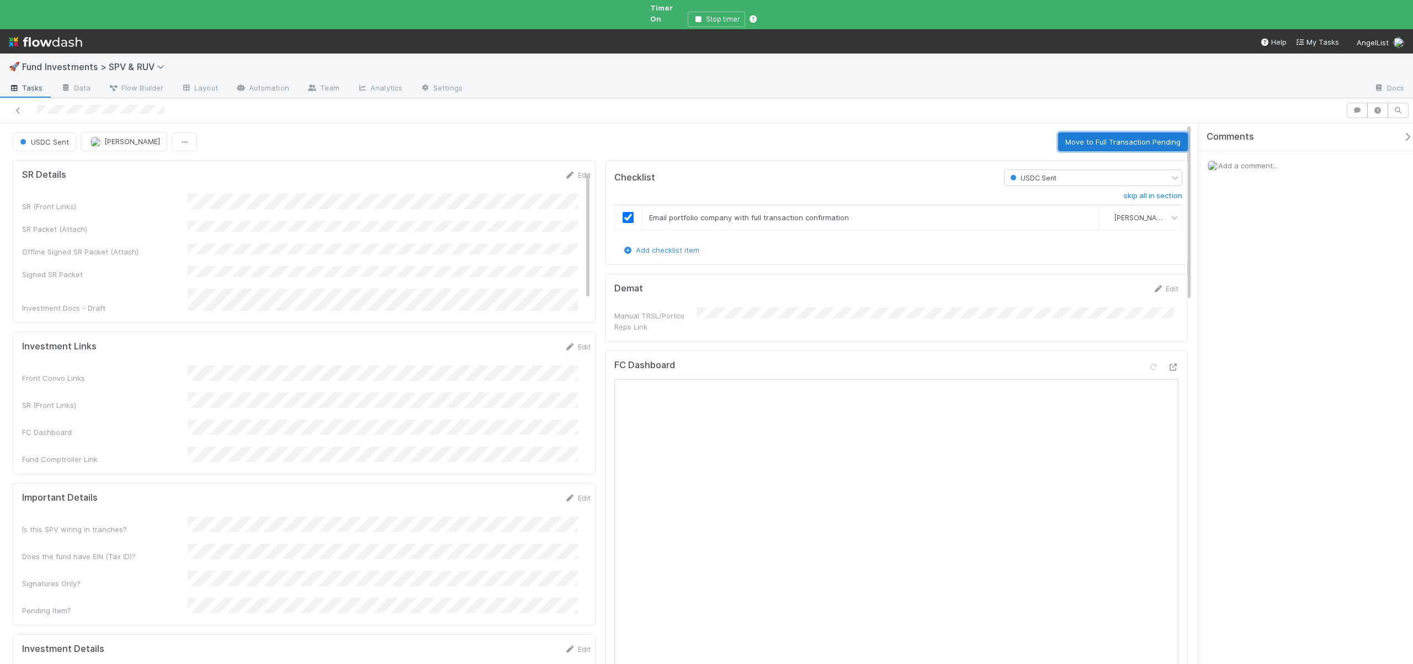  What do you see at coordinates (105, 583) in the screenshot?
I see `div: Signatures Only?` at bounding box center [105, 583].